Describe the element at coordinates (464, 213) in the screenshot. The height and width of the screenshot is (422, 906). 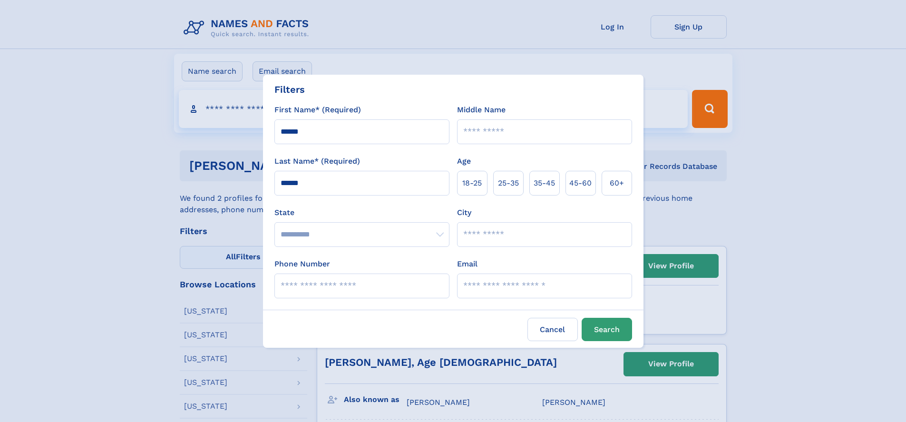
I see `label: City` at that location.